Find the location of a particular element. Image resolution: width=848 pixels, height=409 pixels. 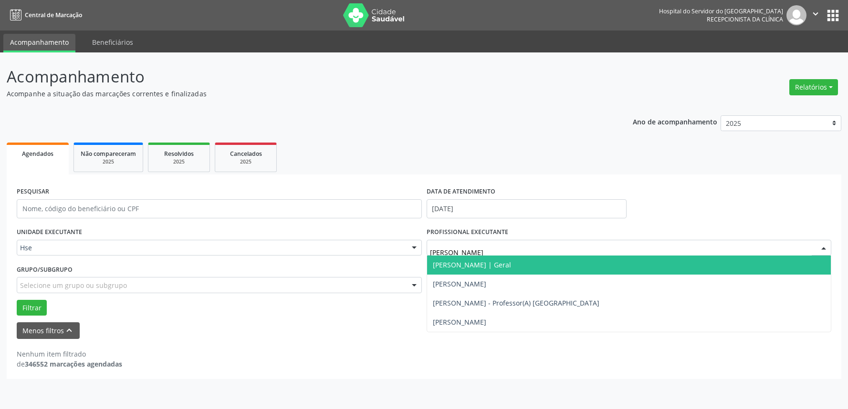

span: Central de Marcação is located at coordinates (53, 15).